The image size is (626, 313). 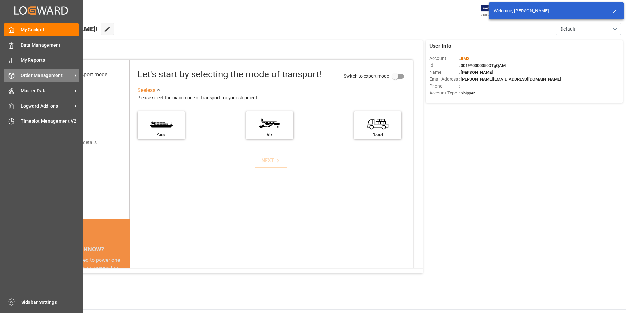 What do you see at coordinates (271, 161) in the screenshot?
I see `div: NEXT` at bounding box center [271, 161].